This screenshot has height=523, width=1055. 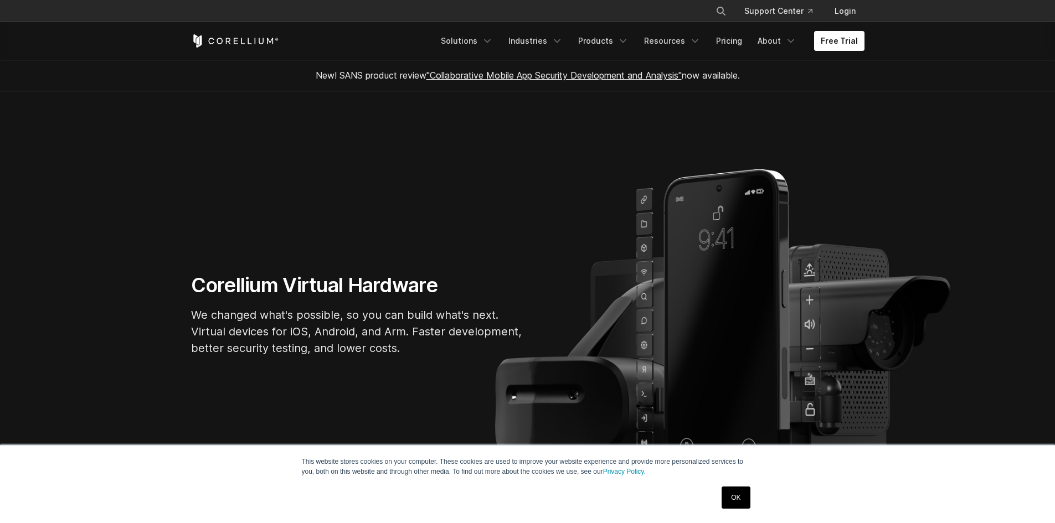 I want to click on a: Resources, so click(x=672, y=41).